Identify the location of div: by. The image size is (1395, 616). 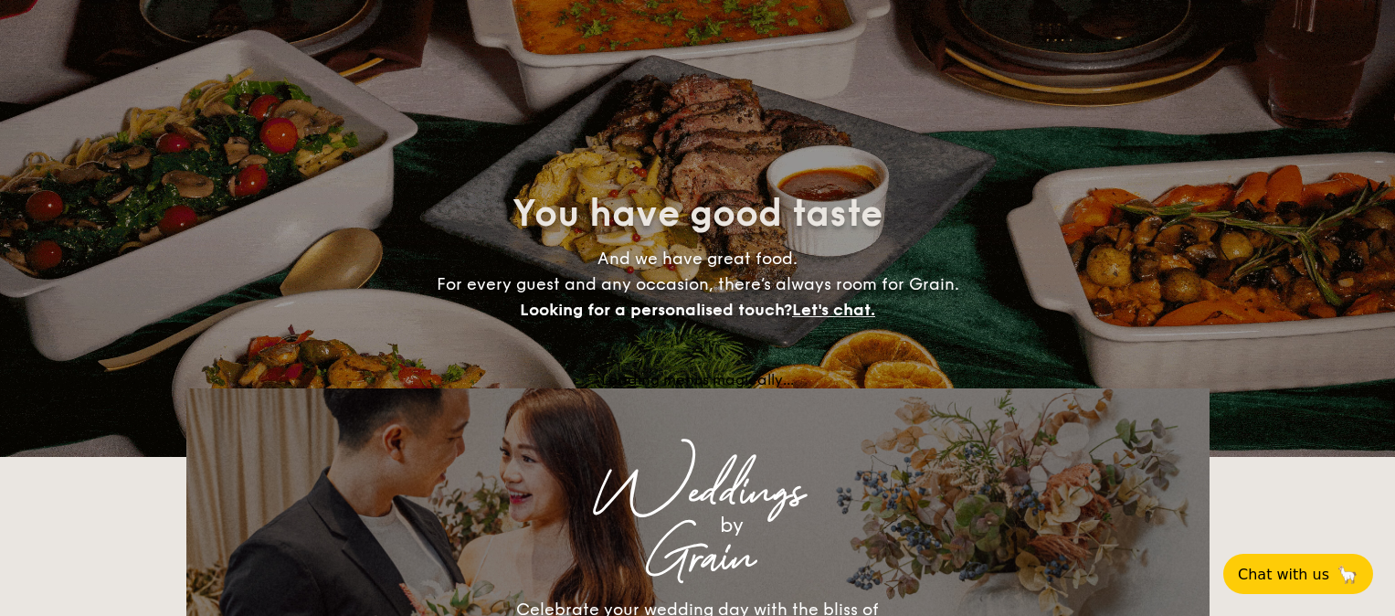
(732, 525).